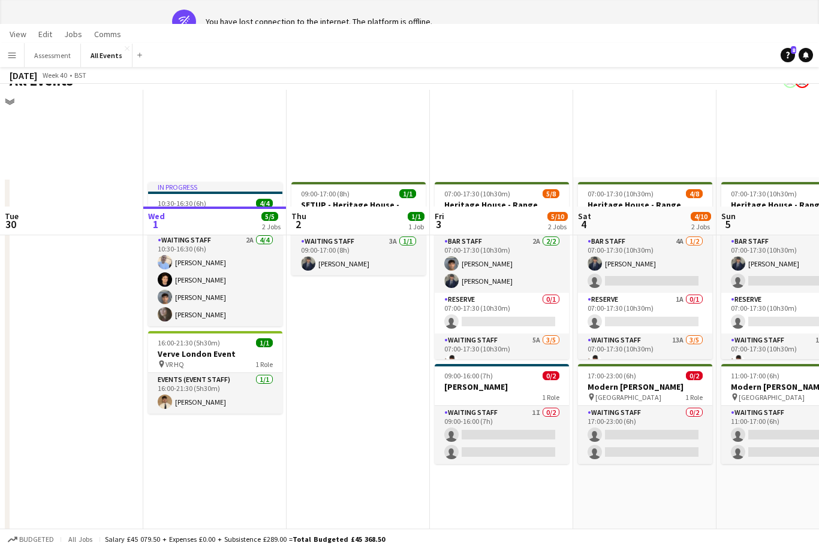 This screenshot has width=819, height=549. What do you see at coordinates (439, 216) in the screenshot?
I see `span: Fri` at bounding box center [439, 216].